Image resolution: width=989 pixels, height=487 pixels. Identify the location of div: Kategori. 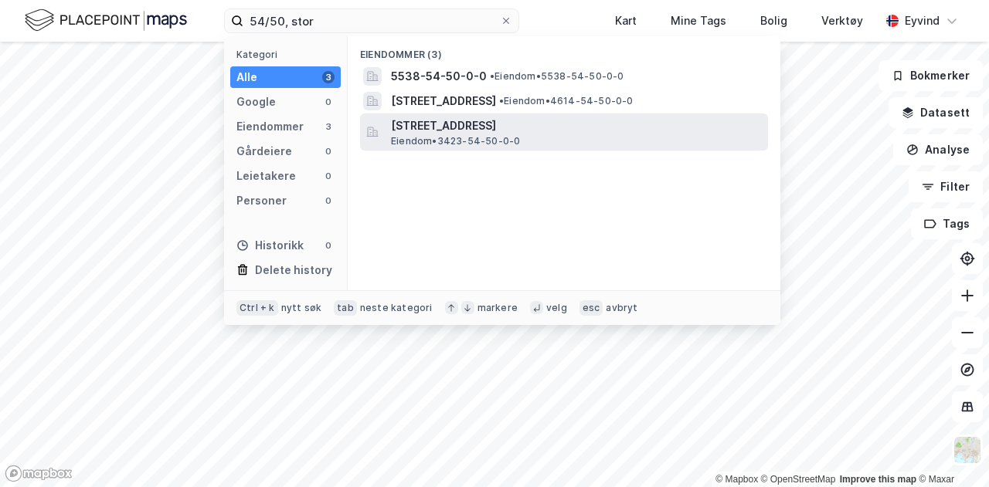
(288, 54).